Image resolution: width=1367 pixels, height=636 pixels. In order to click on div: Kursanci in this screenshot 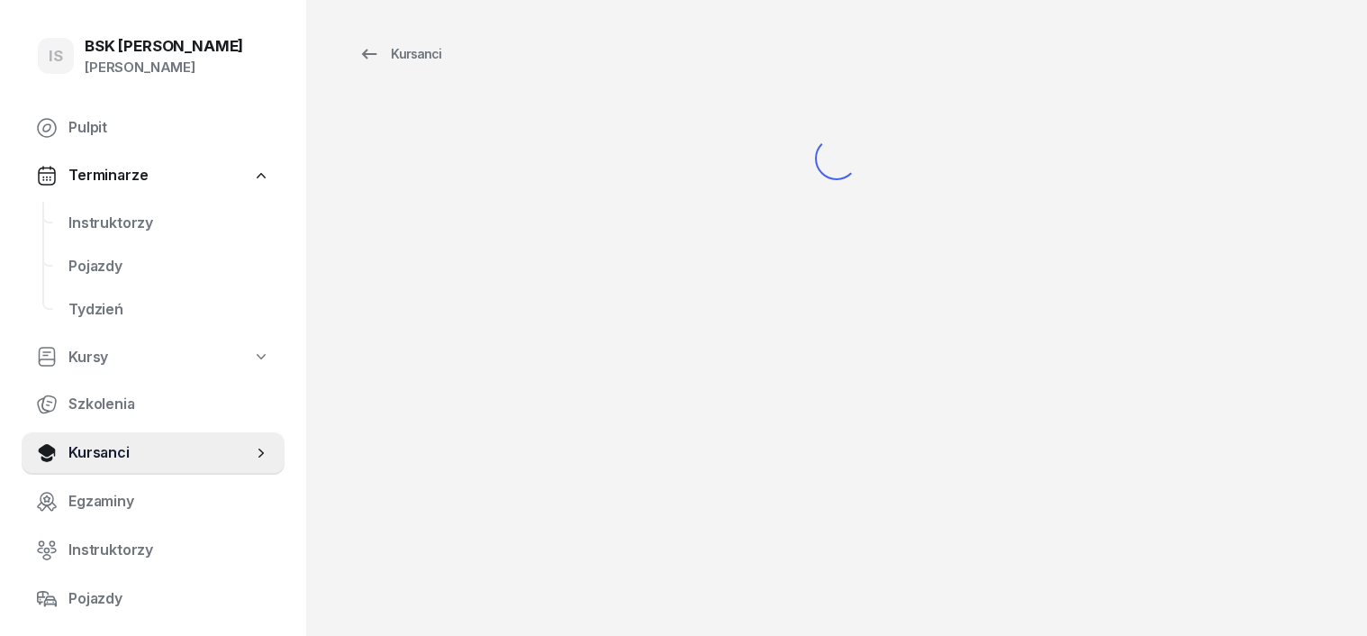, I will do `click(400, 54)`.